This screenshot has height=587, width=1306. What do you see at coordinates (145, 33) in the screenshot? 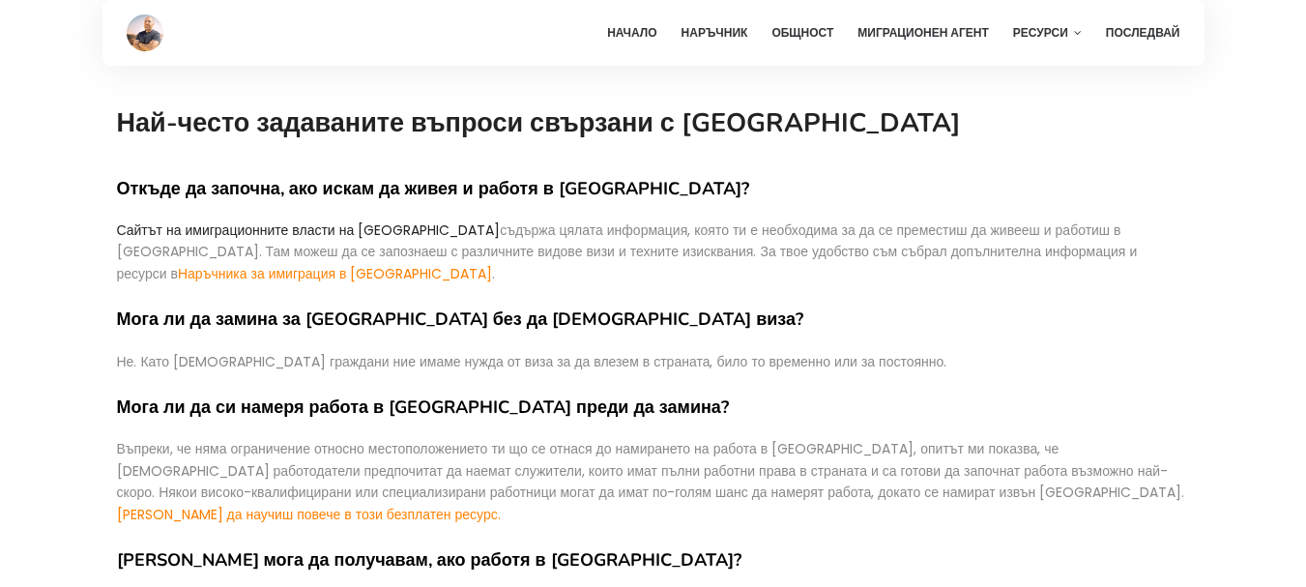
I see `img: Емигрирай в Австралия` at bounding box center [145, 33].